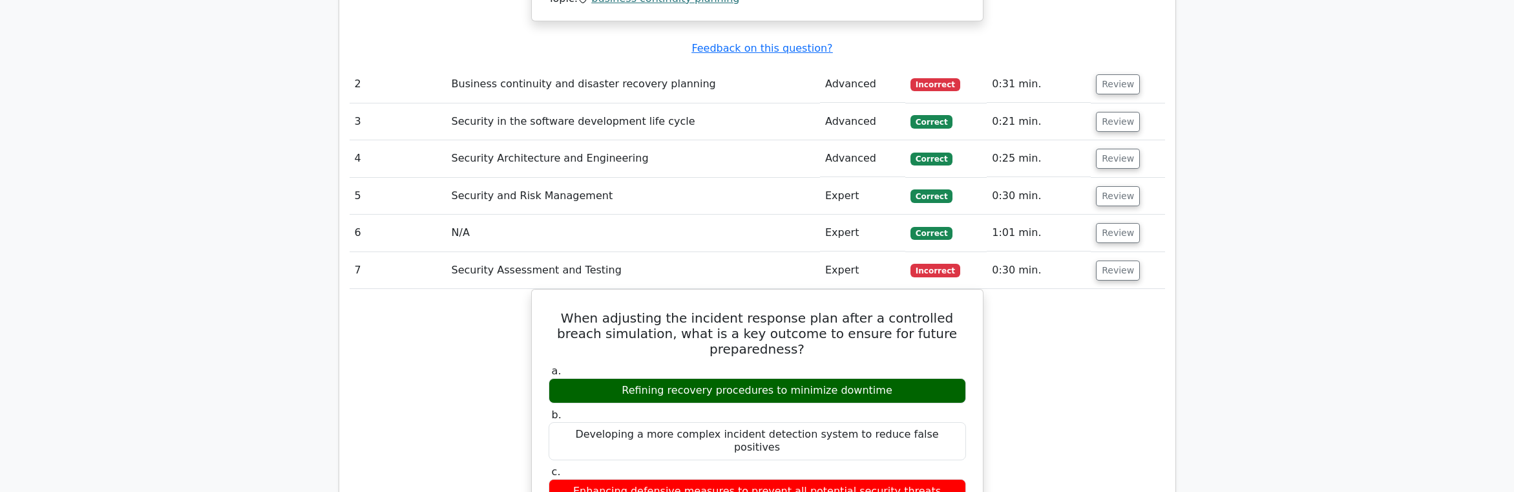 The image size is (1514, 492). What do you see at coordinates (398, 233) in the screenshot?
I see `td: 6` at bounding box center [398, 233].